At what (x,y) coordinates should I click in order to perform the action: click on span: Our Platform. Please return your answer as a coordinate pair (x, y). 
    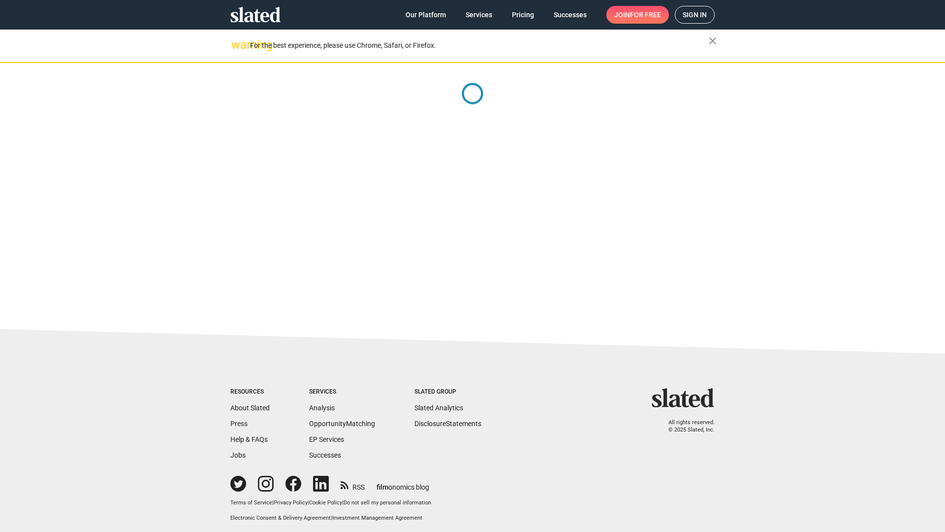
    Looking at the image, I should click on (426, 15).